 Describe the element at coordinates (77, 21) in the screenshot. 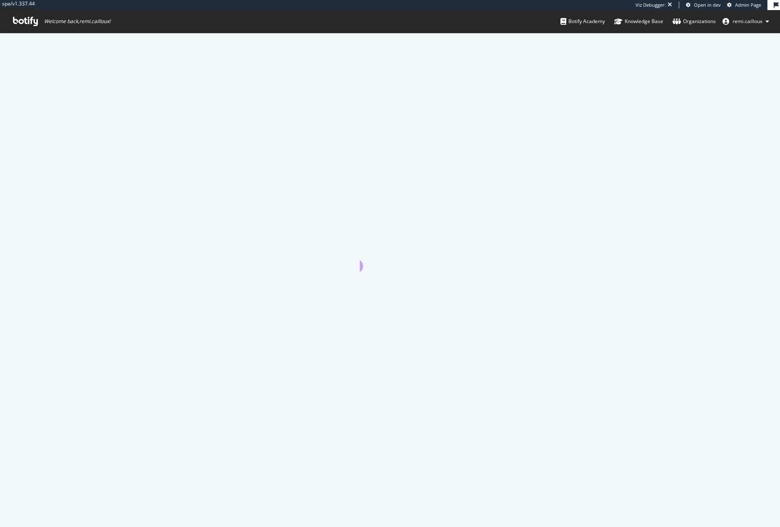

I see `span: Welcome back, remi.cailloux !` at that location.